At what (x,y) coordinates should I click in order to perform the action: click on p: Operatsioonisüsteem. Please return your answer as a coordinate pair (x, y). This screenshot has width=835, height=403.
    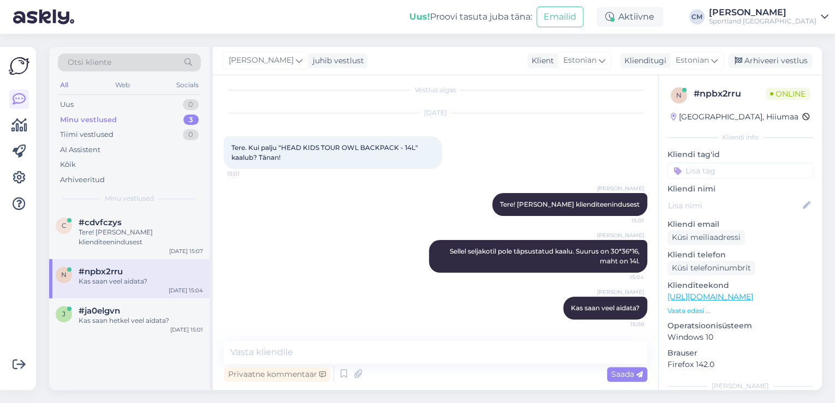
    Looking at the image, I should click on (740, 326).